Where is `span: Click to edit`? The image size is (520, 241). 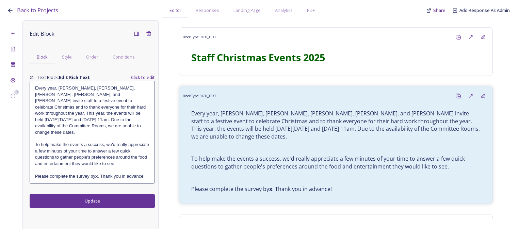 span: Click to edit is located at coordinates (143, 77).